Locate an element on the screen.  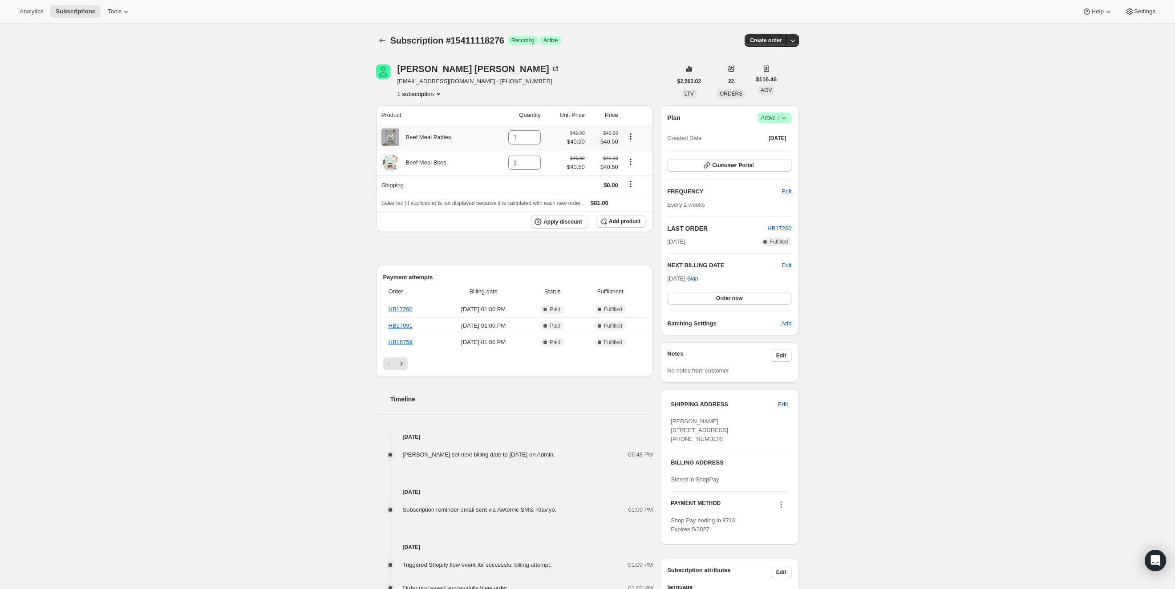
span: Created Date is located at coordinates (684, 138).